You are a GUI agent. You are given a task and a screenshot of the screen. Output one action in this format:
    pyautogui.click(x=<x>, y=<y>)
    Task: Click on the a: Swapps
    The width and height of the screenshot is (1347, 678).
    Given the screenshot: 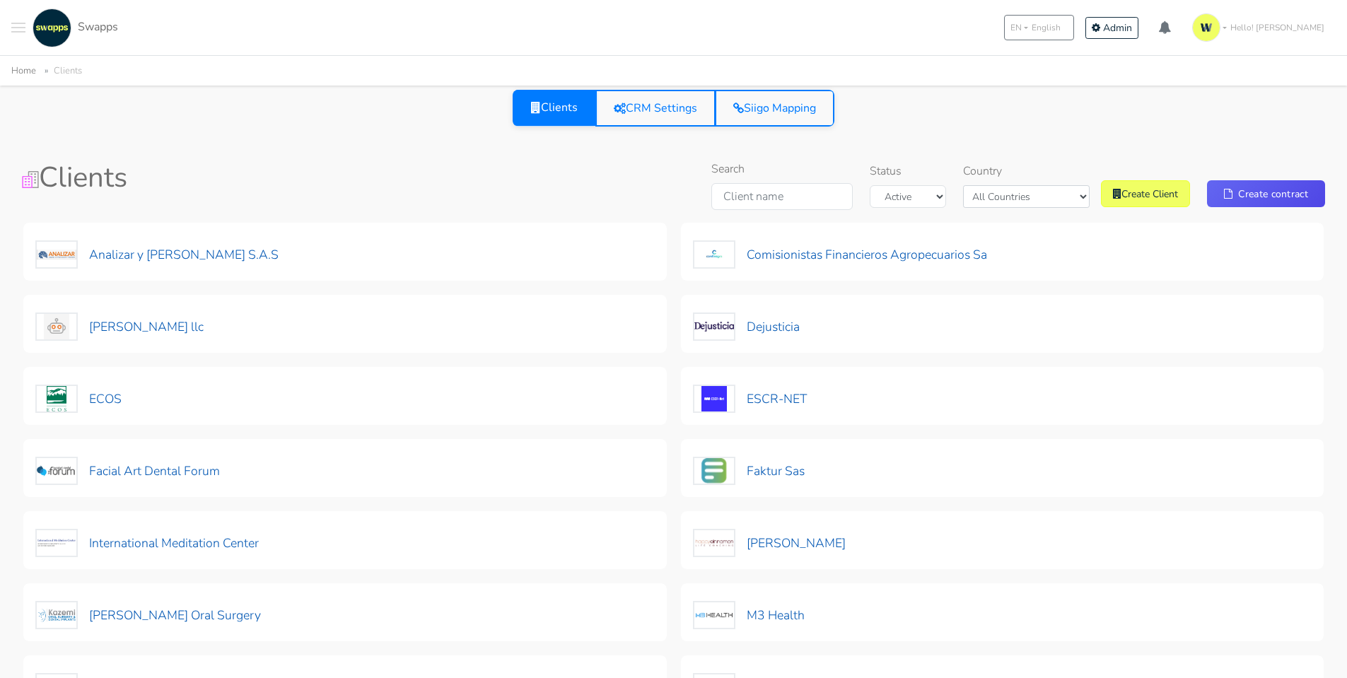 What is the action you would take?
    pyautogui.click(x=74, y=28)
    